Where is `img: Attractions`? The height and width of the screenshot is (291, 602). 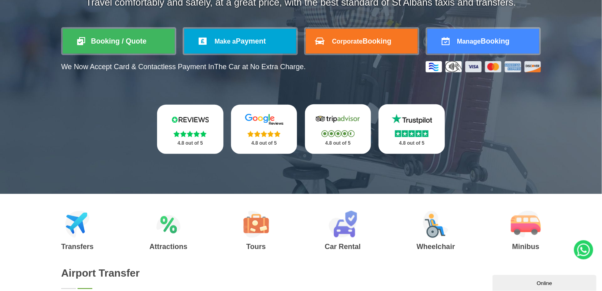
img: Attractions is located at coordinates (168, 224).